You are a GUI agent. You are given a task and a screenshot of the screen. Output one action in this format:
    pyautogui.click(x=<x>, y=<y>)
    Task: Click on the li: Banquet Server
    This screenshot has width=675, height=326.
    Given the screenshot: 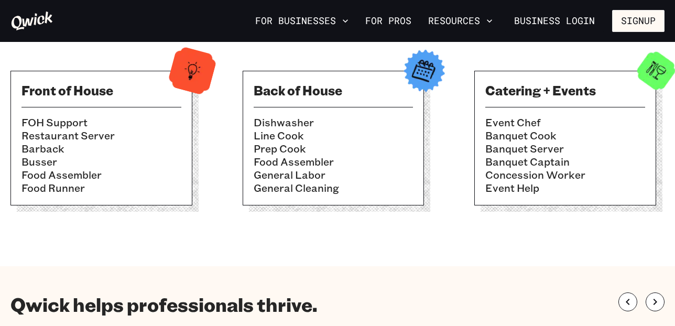 What is the action you would take?
    pyautogui.click(x=565, y=148)
    